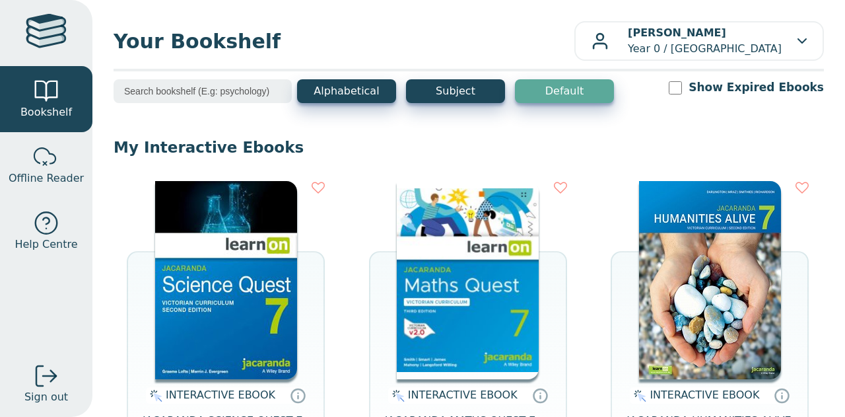 This screenshot has width=845, height=417. What do you see at coordinates (46, 244) in the screenshot?
I see `span: Help Centre` at bounding box center [46, 244].